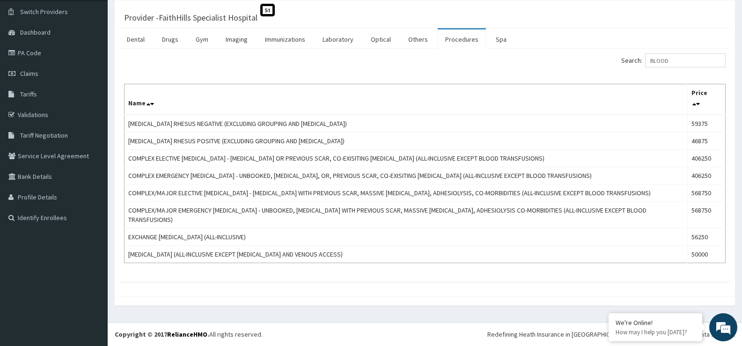 Image resolution: width=742 pixels, height=346 pixels. What do you see at coordinates (406, 100) in the screenshot?
I see `th: Name` at bounding box center [406, 100].